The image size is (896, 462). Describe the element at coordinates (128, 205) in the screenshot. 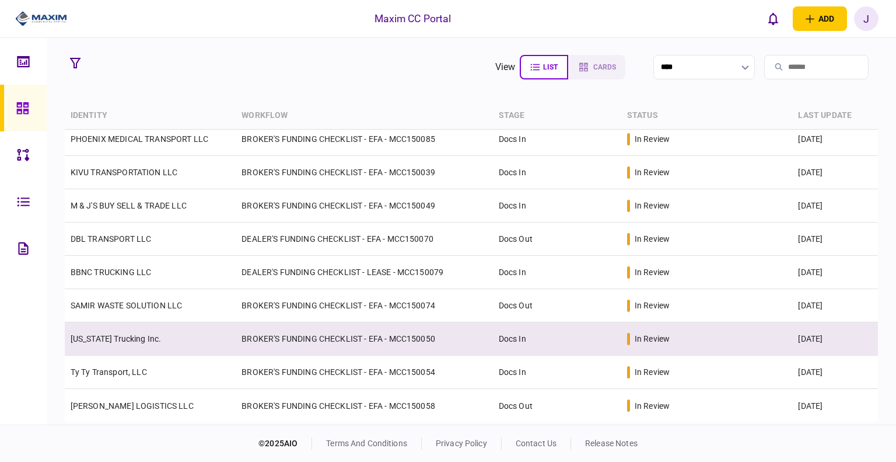

I see `a: M & J'S BUY SELL & TRADE LLC` at that location.